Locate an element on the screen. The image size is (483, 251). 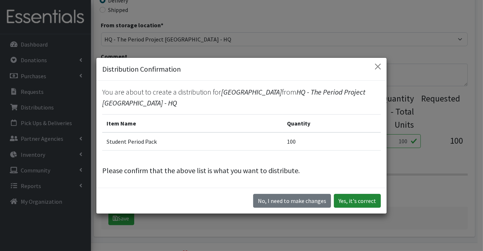
td: Student Period Pack is located at coordinates (193, 142).